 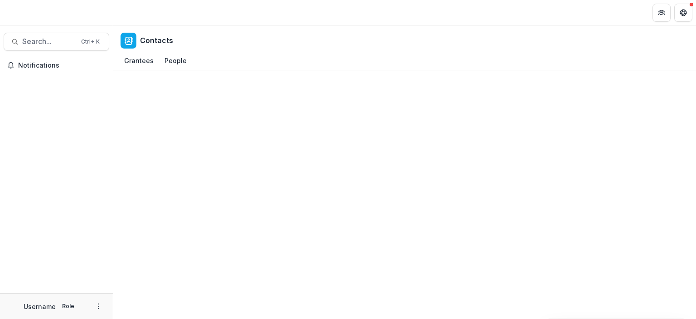 I want to click on span: Search..., so click(x=49, y=41).